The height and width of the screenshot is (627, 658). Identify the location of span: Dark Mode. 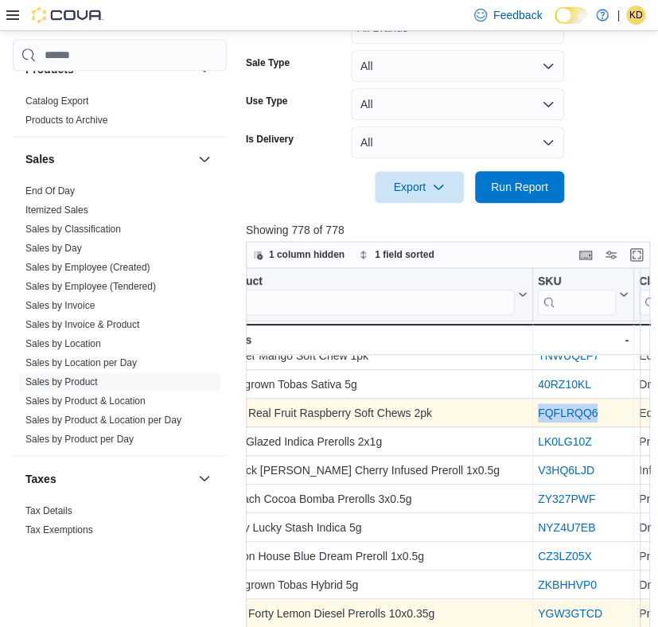
(555, 24).